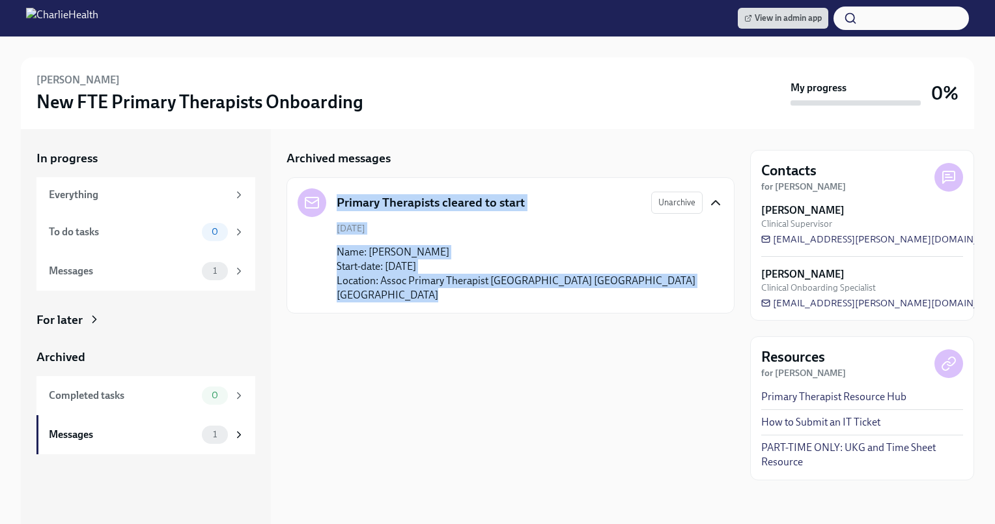  I want to click on span: Unarchive, so click(677, 203).